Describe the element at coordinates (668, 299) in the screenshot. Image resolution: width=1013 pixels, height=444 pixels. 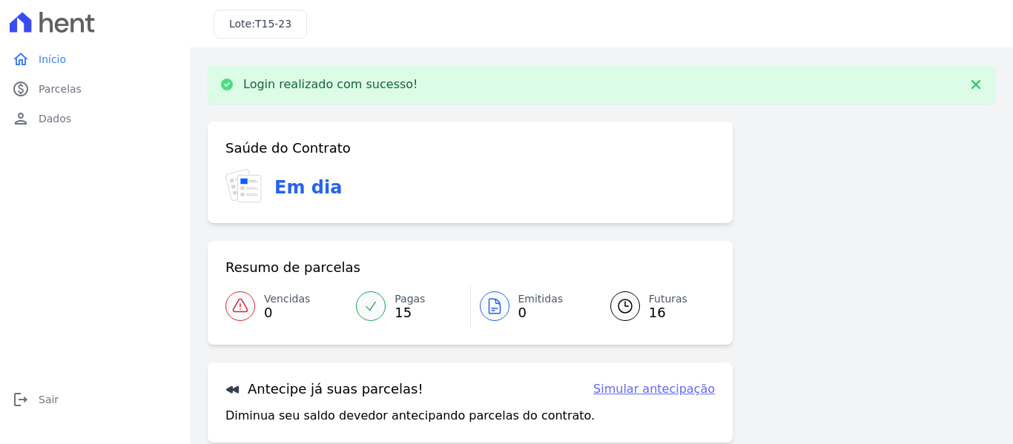
I see `span: Futuras` at that location.